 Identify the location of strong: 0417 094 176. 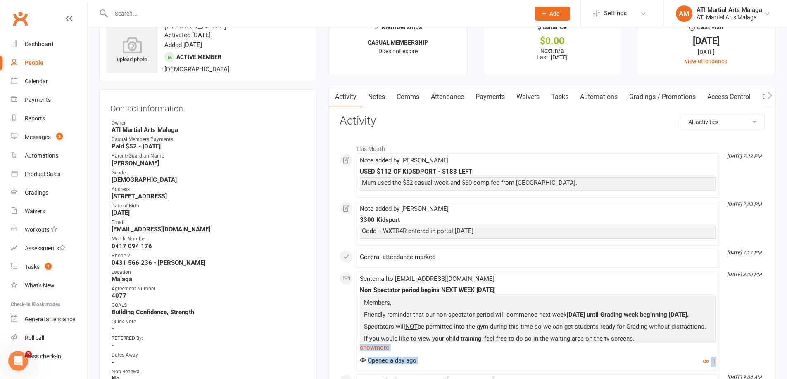
(208, 246).